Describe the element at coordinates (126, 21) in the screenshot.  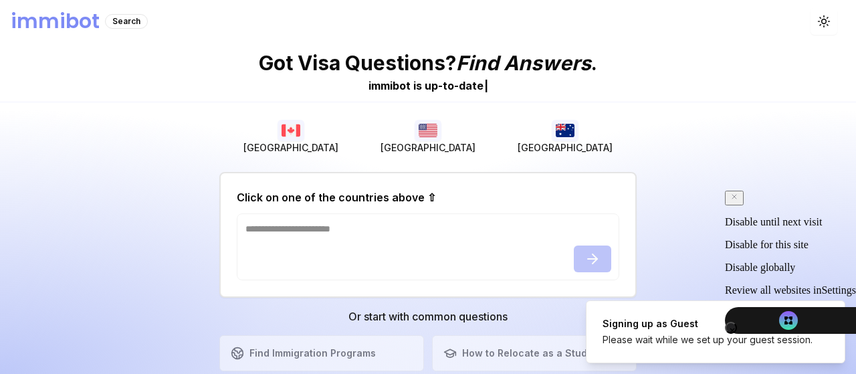
I see `div: Search` at that location.